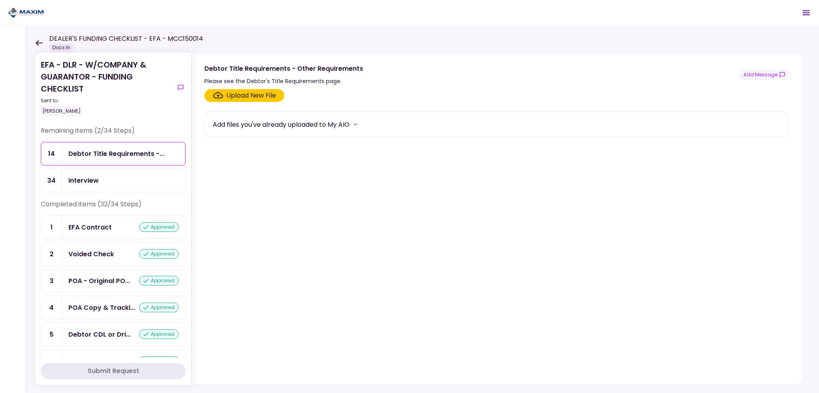  I want to click on div: 3, so click(52, 281).